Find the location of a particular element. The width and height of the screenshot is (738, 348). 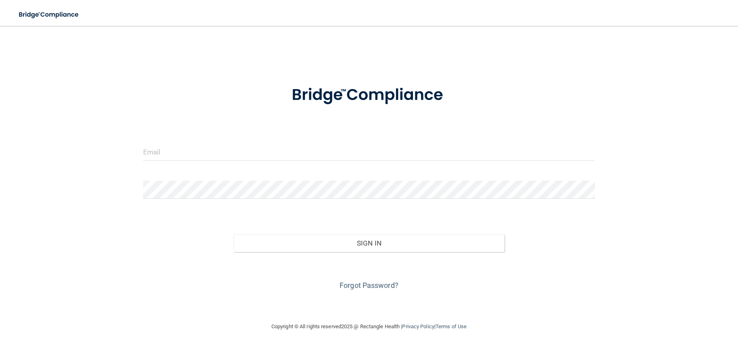

a: Privacy Policy is located at coordinates (418, 326).